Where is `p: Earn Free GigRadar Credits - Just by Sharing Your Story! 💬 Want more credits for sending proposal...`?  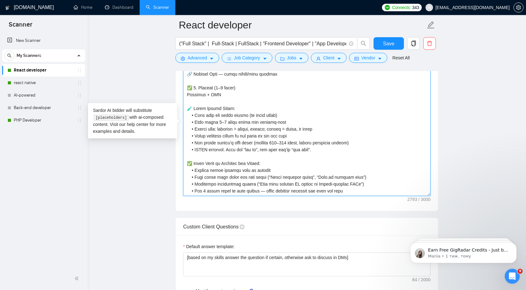 p: Earn Free GigRadar Credits - Just by Sharing Your Story! 💬 Want more credits for sending proposal... is located at coordinates (68, 21).